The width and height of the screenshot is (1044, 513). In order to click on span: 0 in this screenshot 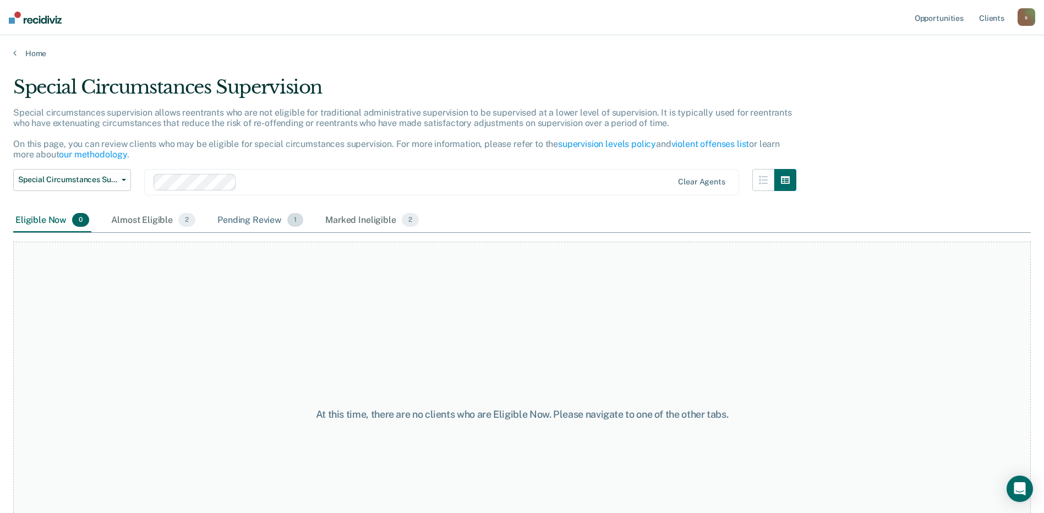, I will do `click(80, 220)`.